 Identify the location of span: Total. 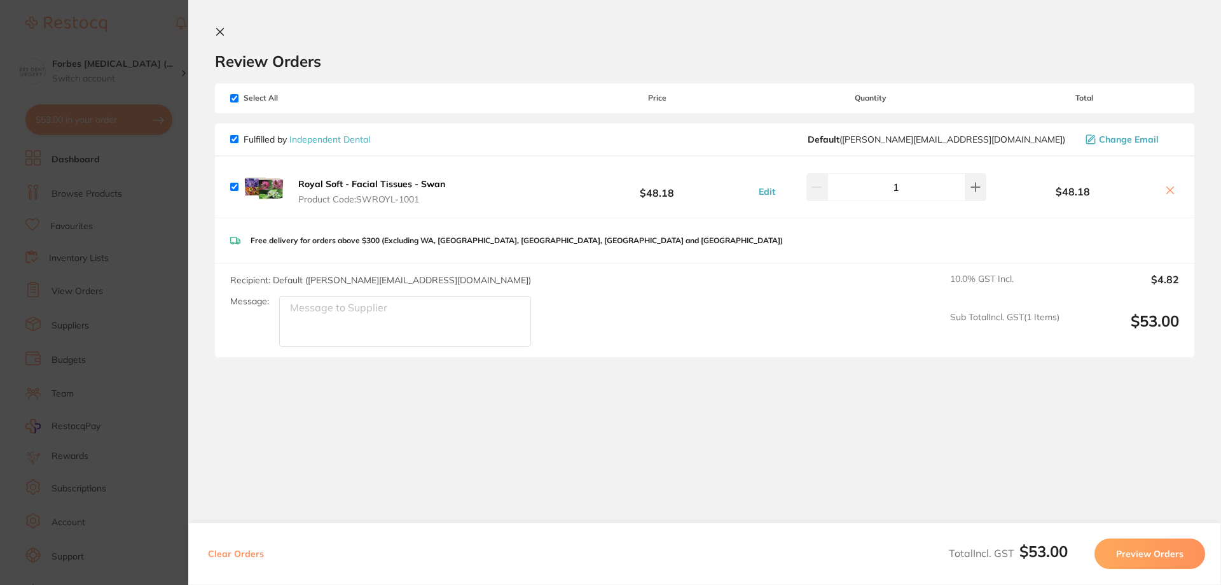
(1085, 98).